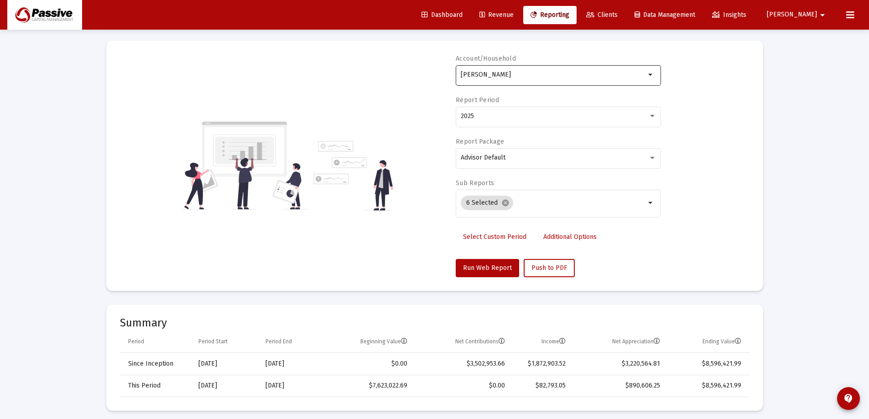  What do you see at coordinates (636, 342) in the screenshot?
I see `div: Net Appreciation` at bounding box center [636, 342].